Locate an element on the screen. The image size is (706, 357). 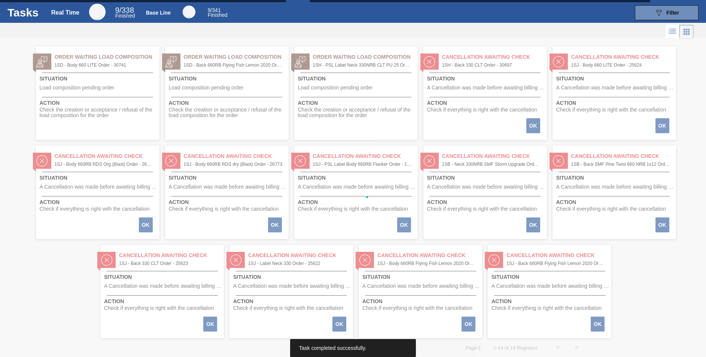
span: Filter is located at coordinates (672, 13).